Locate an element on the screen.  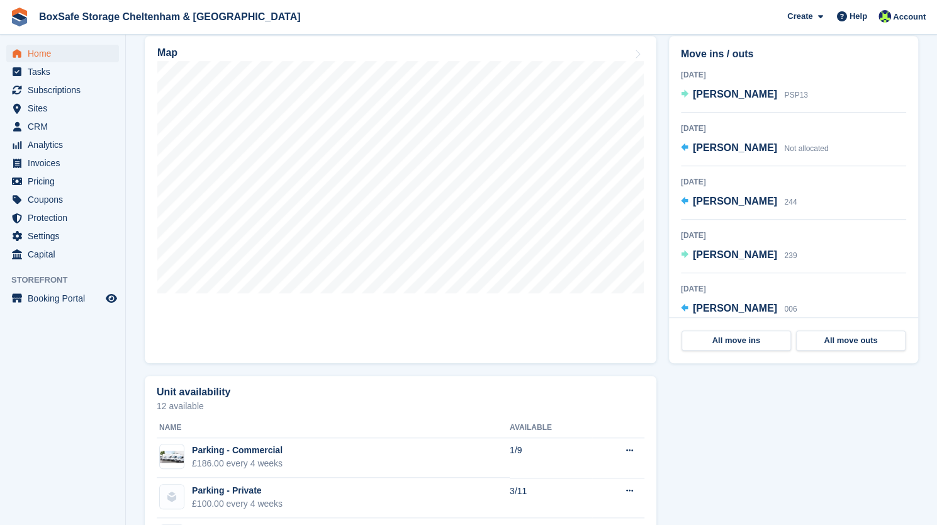
span: Booking Portal is located at coordinates (65, 298).